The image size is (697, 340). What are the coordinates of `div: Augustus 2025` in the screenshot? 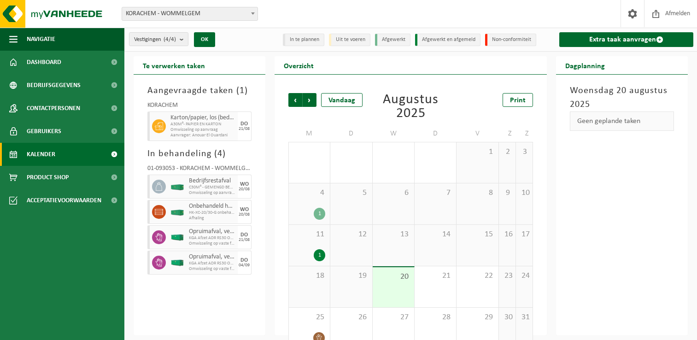 It's located at (411, 107).